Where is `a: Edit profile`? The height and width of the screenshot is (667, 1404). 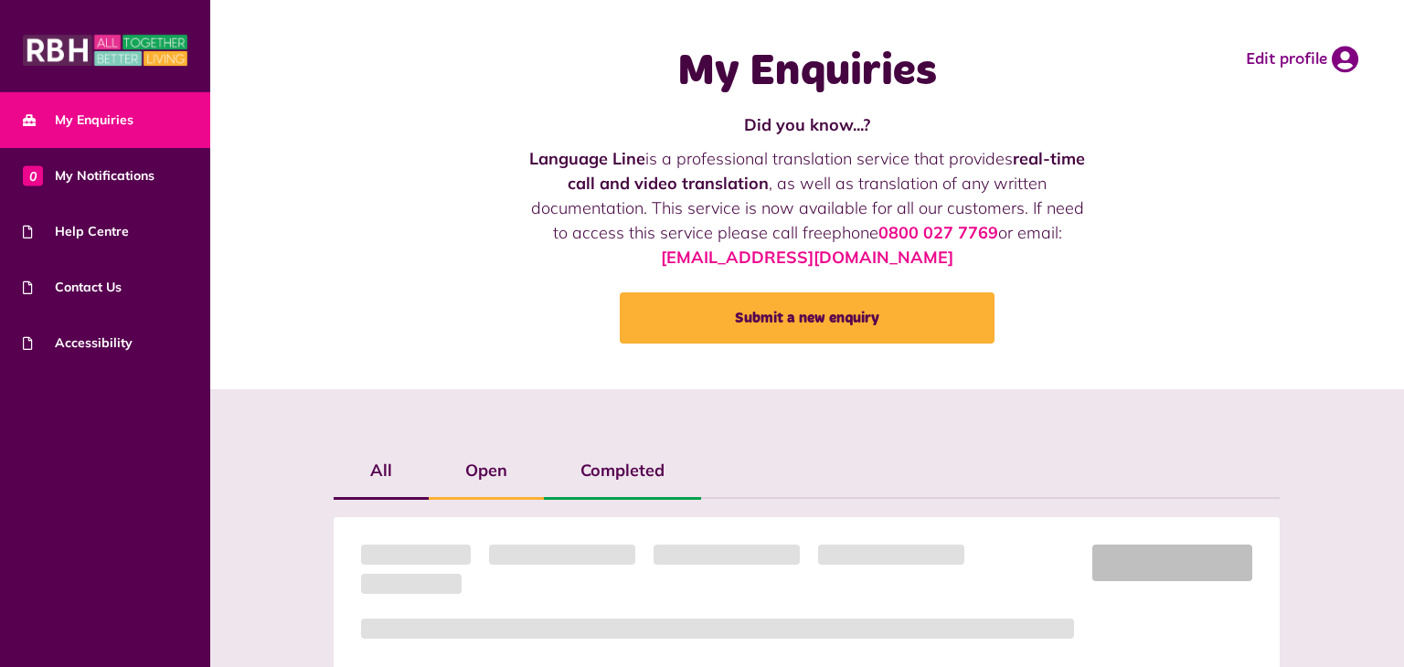
a: Edit profile is located at coordinates (1302, 59).